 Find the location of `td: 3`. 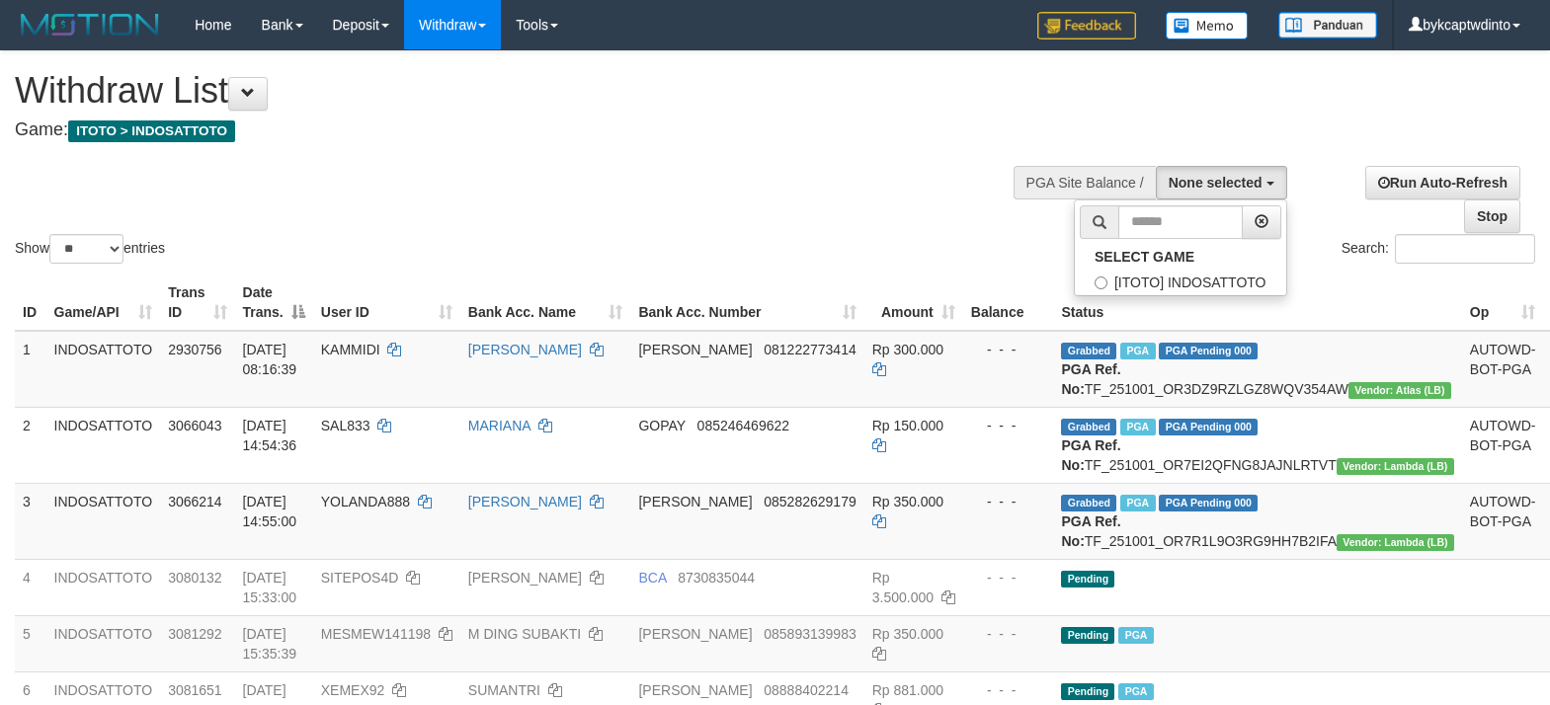

td: 3 is located at coordinates (31, 521).